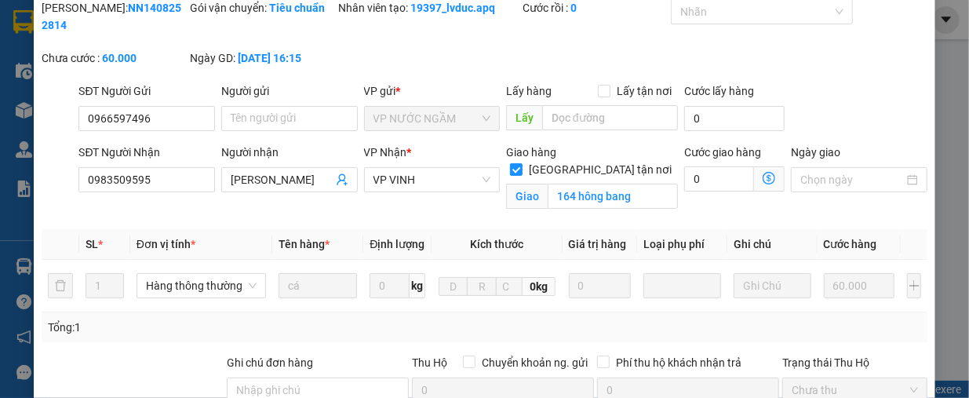 The width and height of the screenshot is (969, 398). Describe the element at coordinates (854, 362) in the screenshot. I see `div: Trạng thái Thu Hộ` at that location.